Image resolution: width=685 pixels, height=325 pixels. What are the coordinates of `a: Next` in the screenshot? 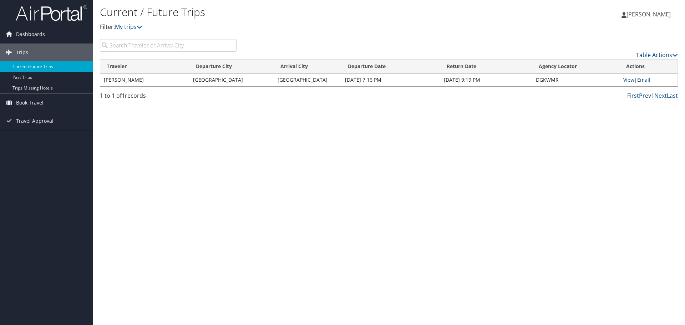 It's located at (660, 96).